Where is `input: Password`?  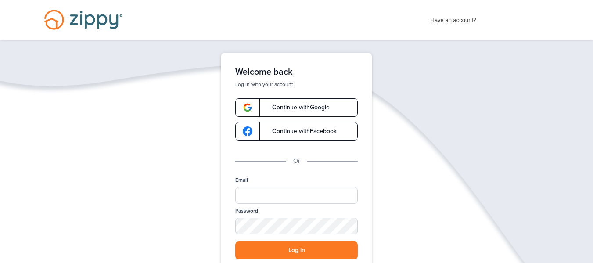 input: Password is located at coordinates (296, 226).